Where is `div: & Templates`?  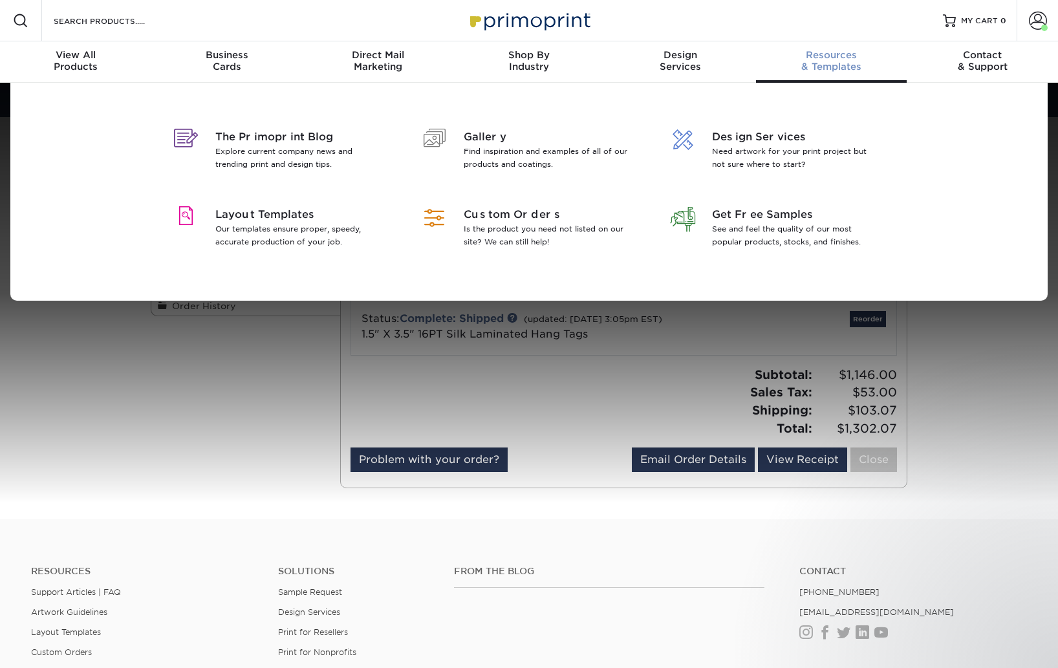
div: & Templates is located at coordinates (831, 61).